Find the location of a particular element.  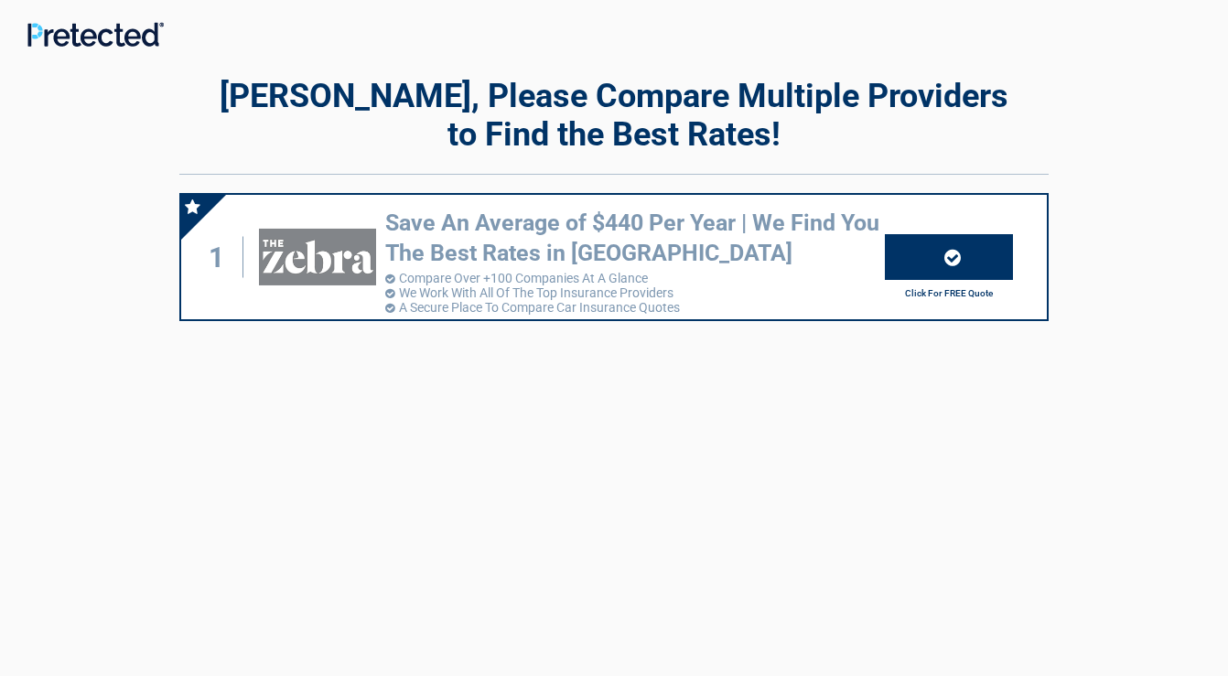

li: We Work With All Of The Top Insurance Providers is located at coordinates (635, 293).